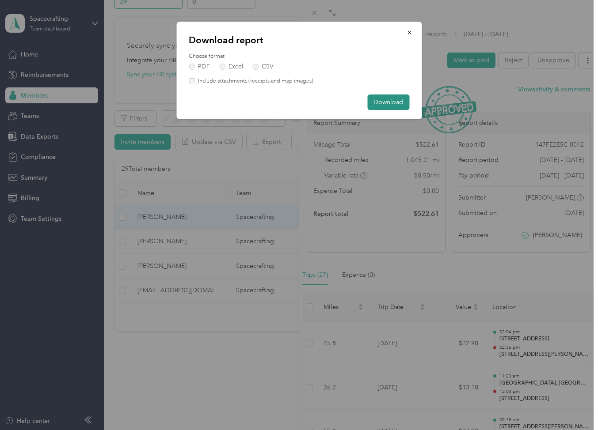 The image size is (598, 430). I want to click on label: Choose format, so click(299, 57).